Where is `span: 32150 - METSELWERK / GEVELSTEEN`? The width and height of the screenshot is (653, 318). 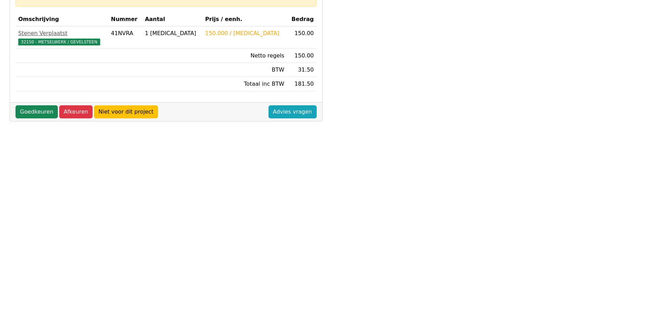 span: 32150 - METSELWERK / GEVELSTEEN is located at coordinates (59, 42).